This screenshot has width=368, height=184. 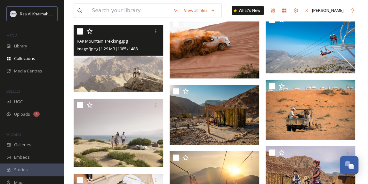 What do you see at coordinates (118, 59) in the screenshot?
I see `img: RAK Mountain Trekking.jpg` at bounding box center [118, 59].